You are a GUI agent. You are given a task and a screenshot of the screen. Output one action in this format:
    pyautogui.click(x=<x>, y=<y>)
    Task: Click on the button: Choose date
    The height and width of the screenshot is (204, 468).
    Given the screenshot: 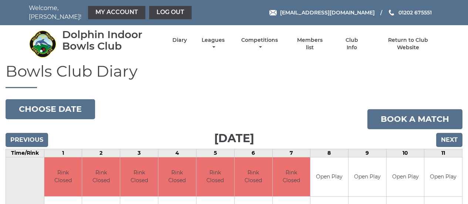 What is the action you would take?
    pyautogui.click(x=50, y=109)
    